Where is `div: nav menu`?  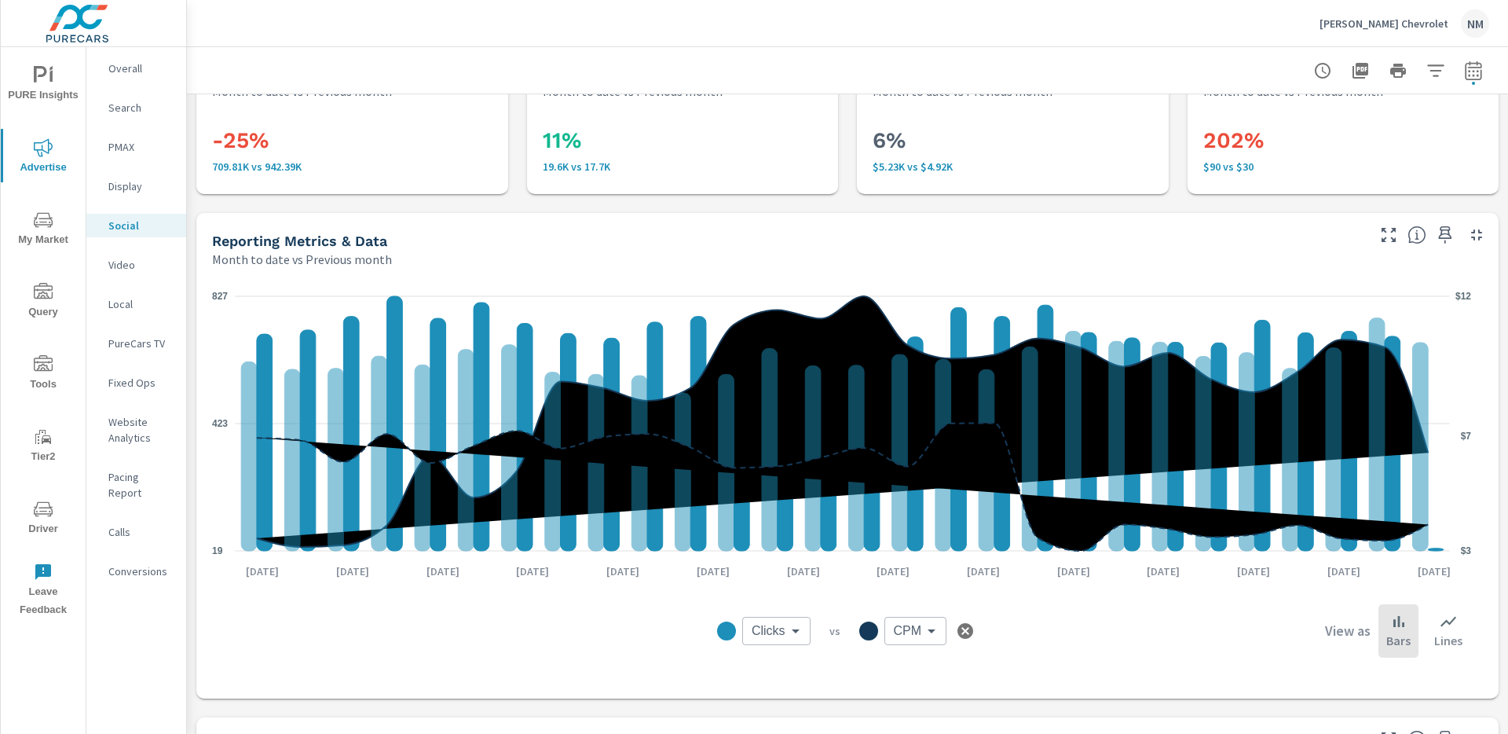
div: nav menu is located at coordinates (43, 336).